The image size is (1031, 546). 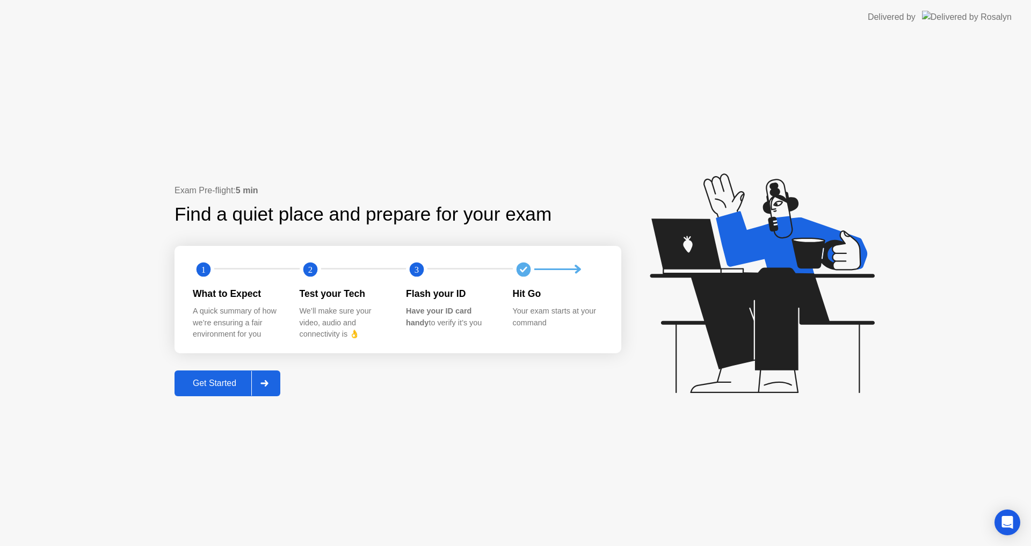 I want to click on div: Hit Go, so click(x=557, y=294).